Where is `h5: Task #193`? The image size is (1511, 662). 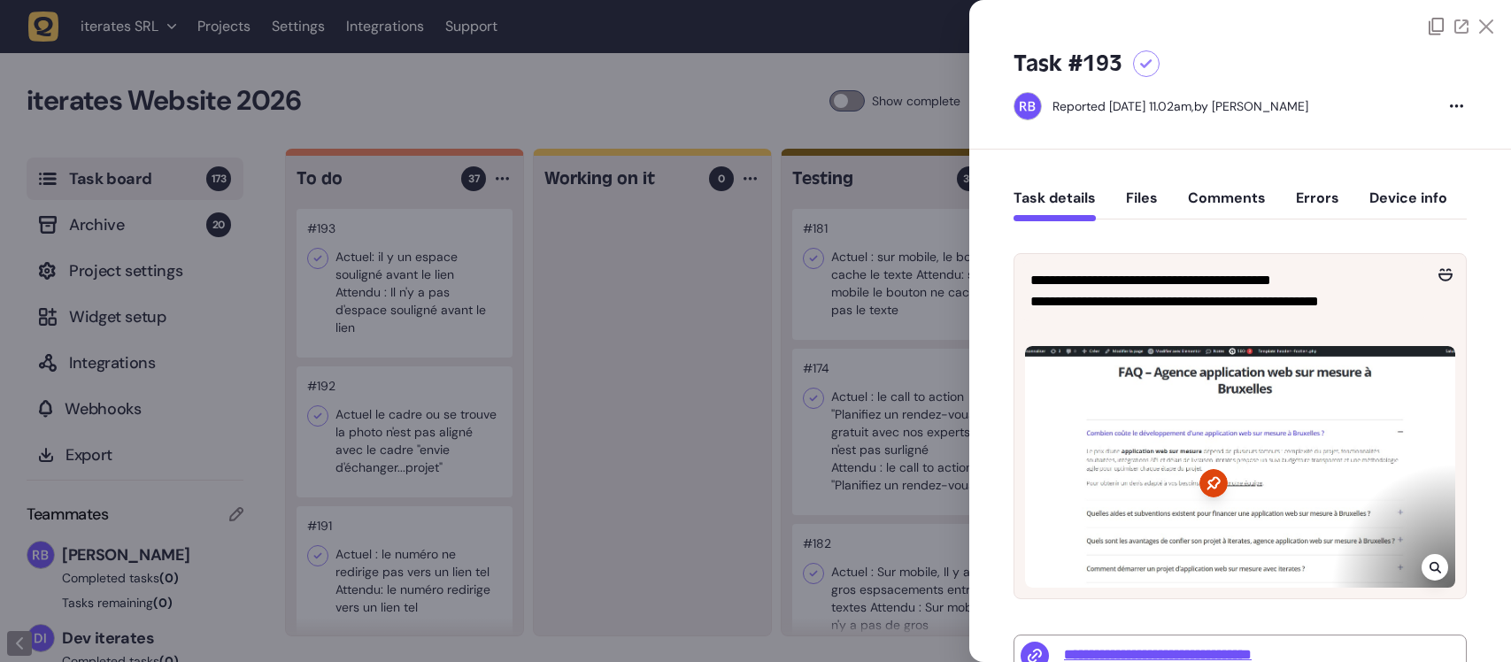 h5: Task #193 is located at coordinates (1068, 64).